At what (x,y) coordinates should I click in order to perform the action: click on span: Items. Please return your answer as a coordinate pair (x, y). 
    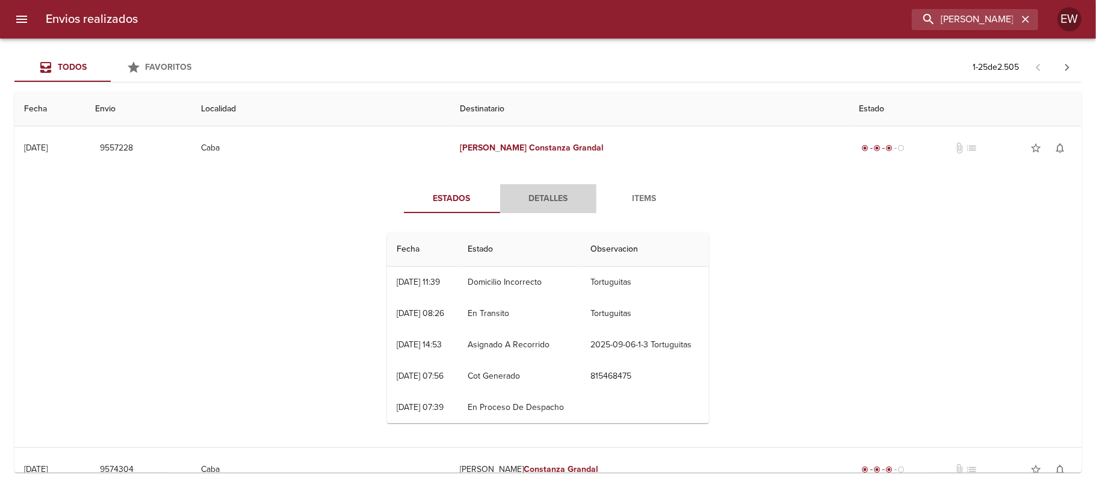
    Looking at the image, I should click on (645, 199).